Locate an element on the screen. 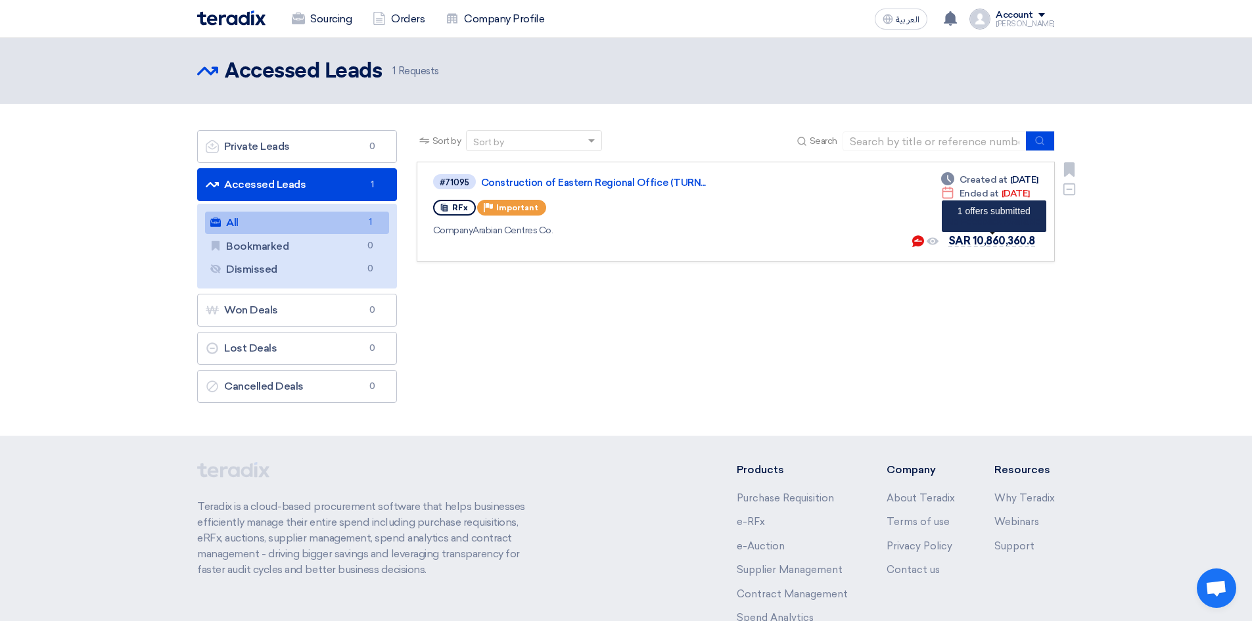 This screenshot has width=1252, height=621. a: Privacy Policy is located at coordinates (920, 546).